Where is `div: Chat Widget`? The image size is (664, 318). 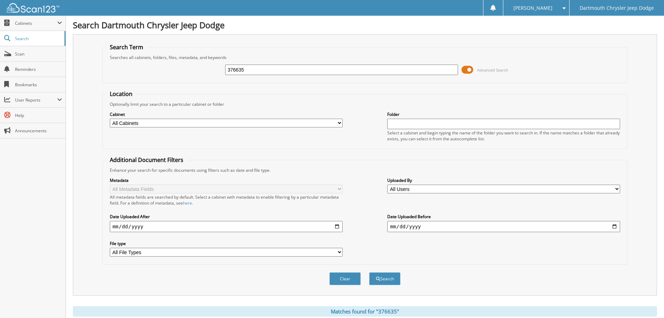
div: Chat Widget is located at coordinates (647, 301).